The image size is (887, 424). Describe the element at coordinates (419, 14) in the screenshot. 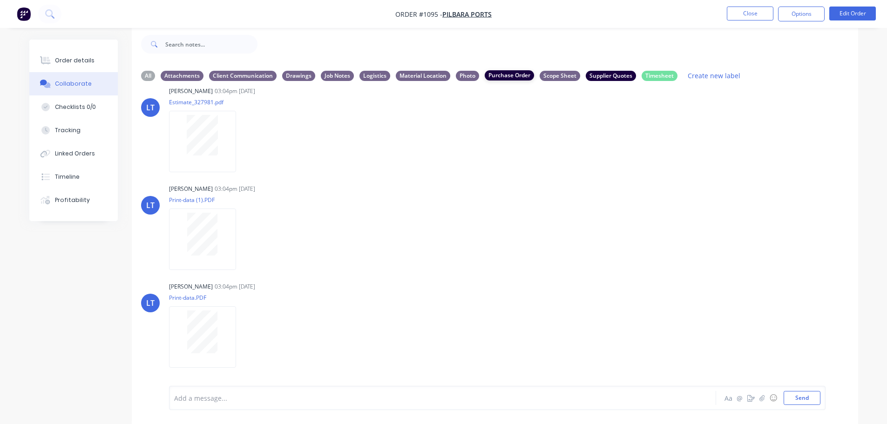

I see `span: Order #1095 -` at that location.